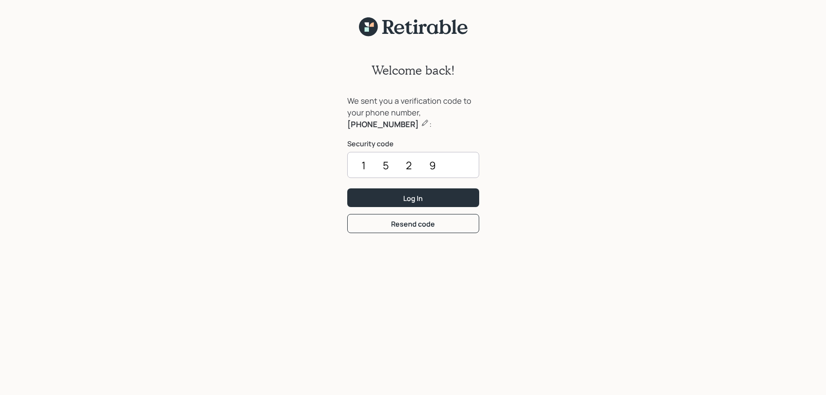  Describe the element at coordinates (413, 198) in the screenshot. I see `div: Log In` at that location.